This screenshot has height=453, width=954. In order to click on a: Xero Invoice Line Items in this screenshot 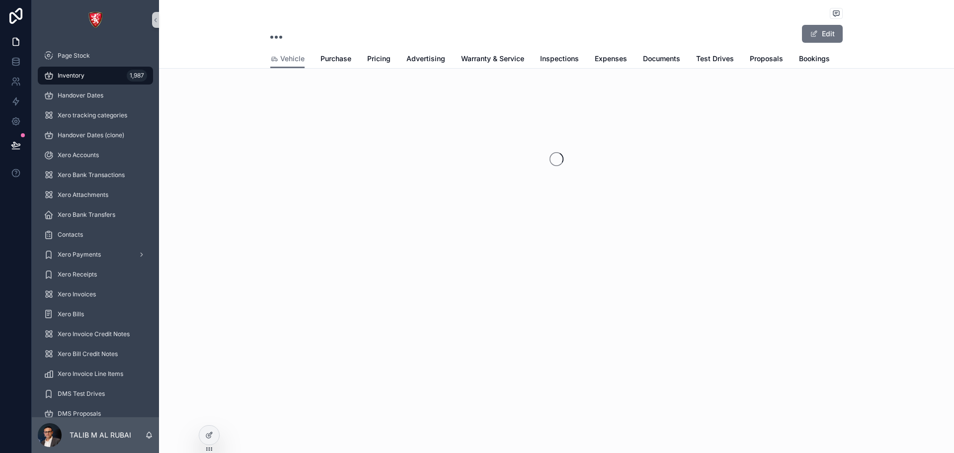, I will do `click(95, 374)`.